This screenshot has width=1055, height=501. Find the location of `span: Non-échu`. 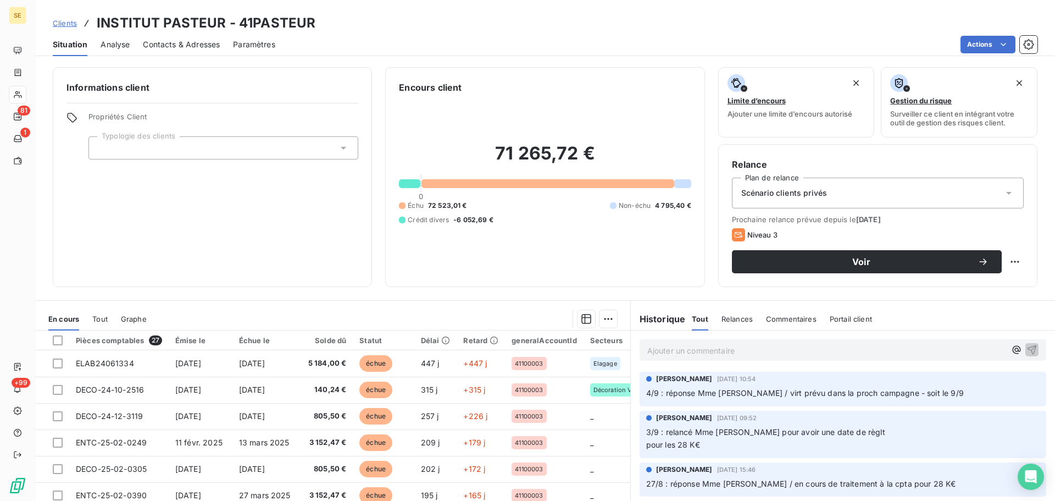

span: Non-échu is located at coordinates (635, 206).